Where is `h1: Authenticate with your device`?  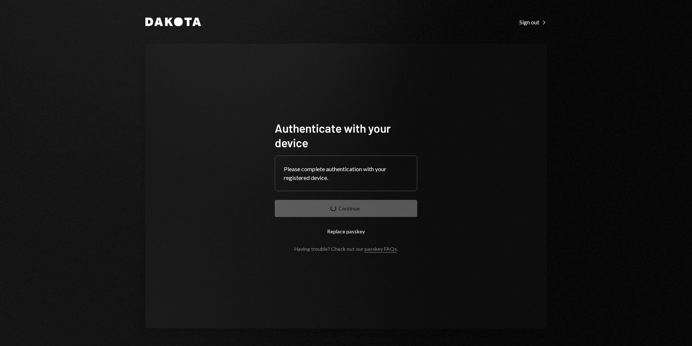
h1: Authenticate with your device is located at coordinates (346, 135).